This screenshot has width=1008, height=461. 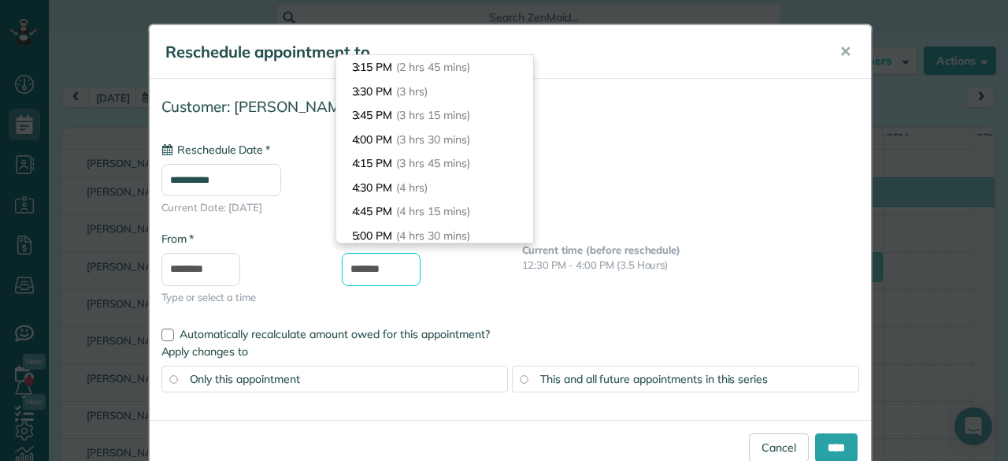 What do you see at coordinates (216, 150) in the screenshot?
I see `label: Reschedule Date` at bounding box center [216, 150].